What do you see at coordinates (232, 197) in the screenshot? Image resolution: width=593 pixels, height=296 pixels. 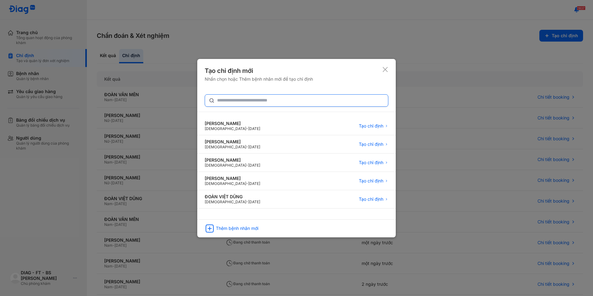 I see `div: ĐOÀN VIỆT DŨNG` at bounding box center [232, 197].